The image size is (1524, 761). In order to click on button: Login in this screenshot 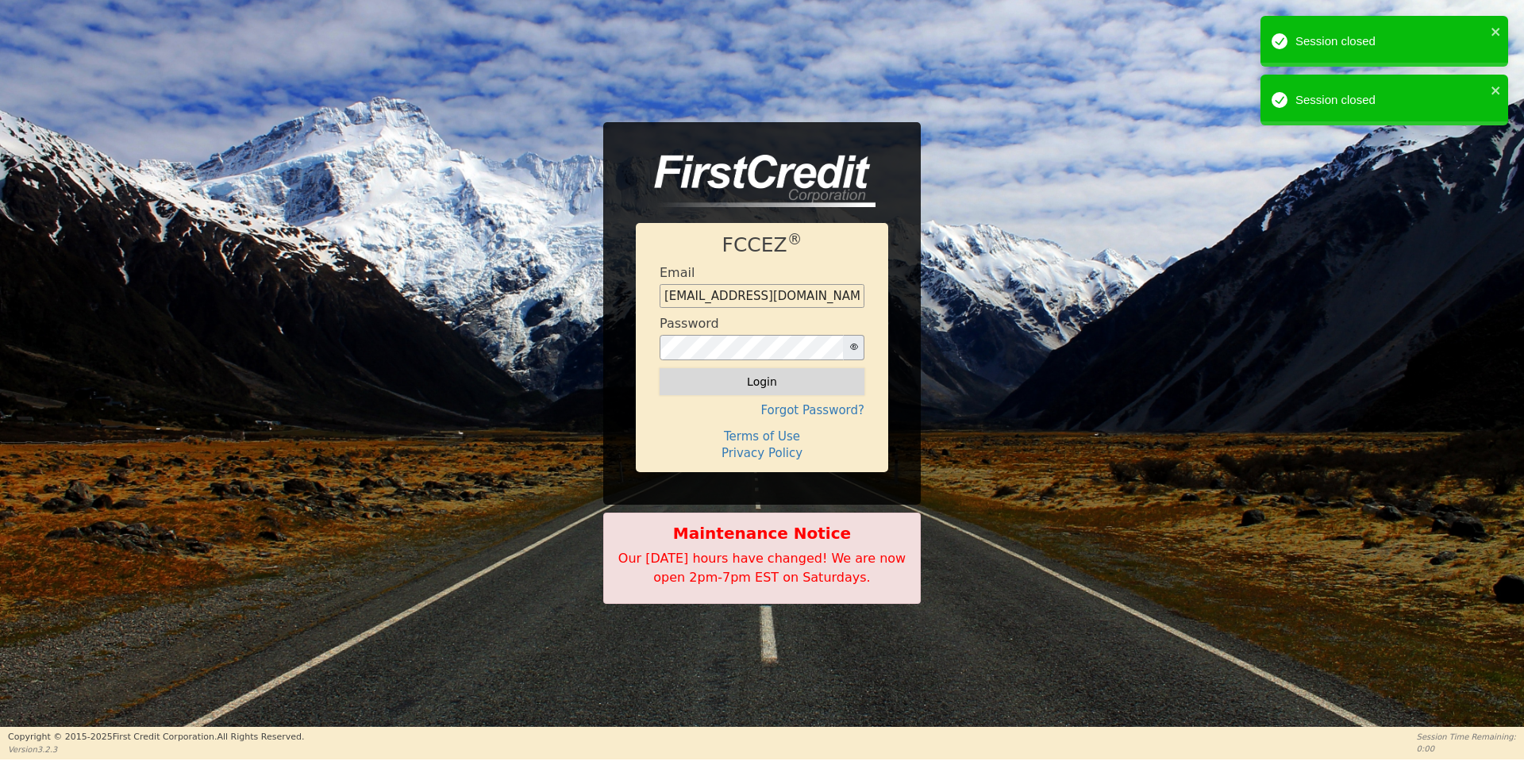, I will do `click(762, 382)`.